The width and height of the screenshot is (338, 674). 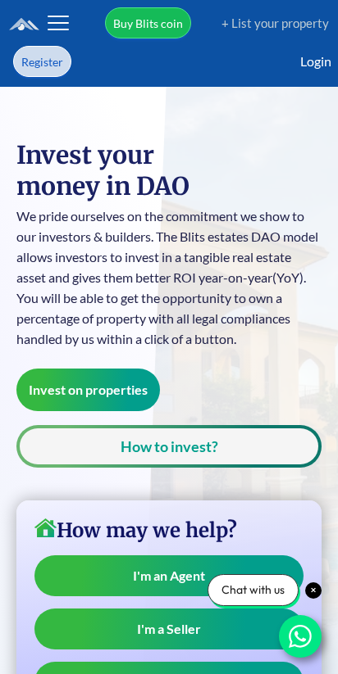 What do you see at coordinates (42, 61) in the screenshot?
I see `a: Register` at bounding box center [42, 61].